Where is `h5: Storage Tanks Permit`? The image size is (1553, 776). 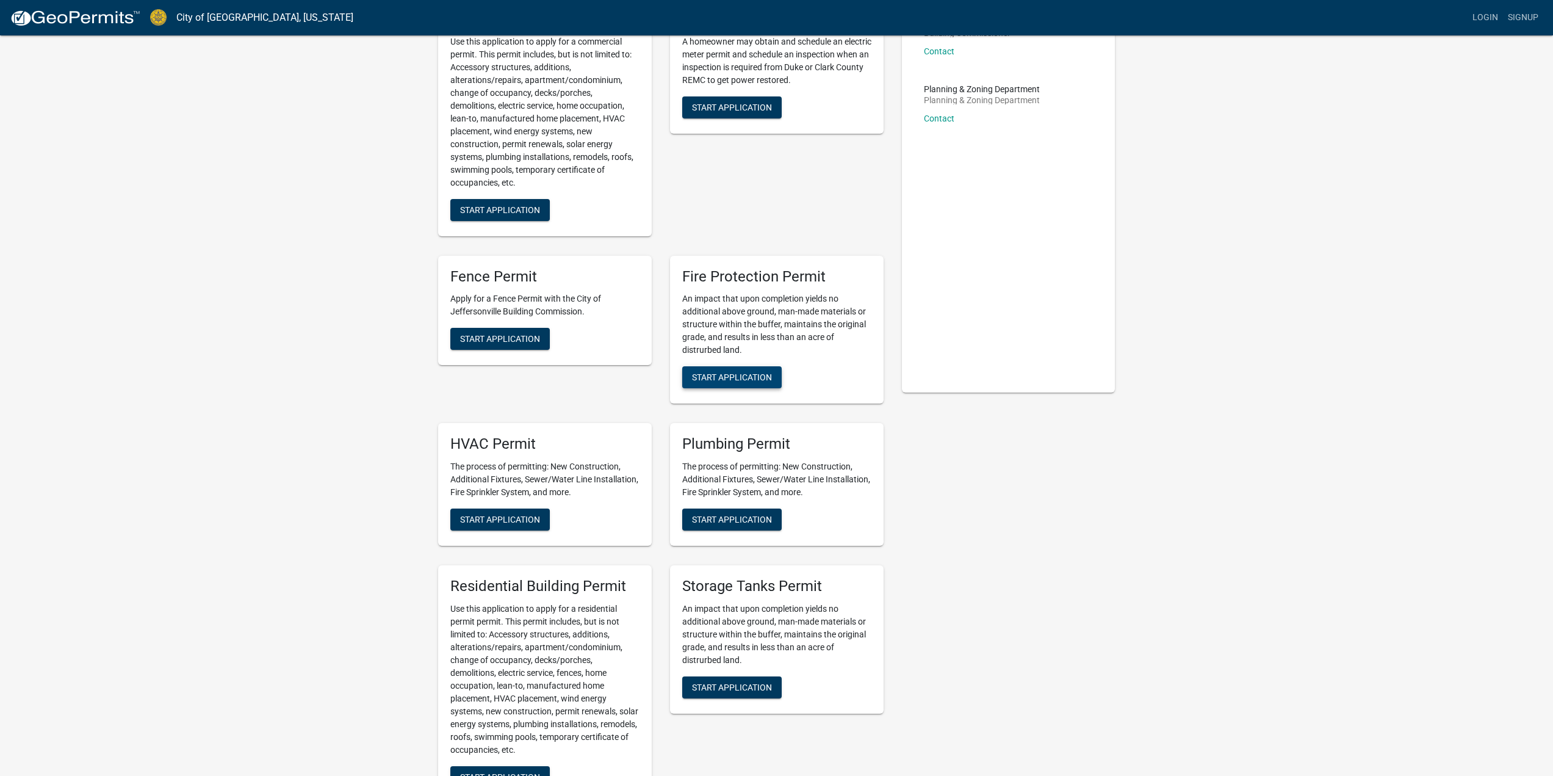 h5: Storage Tanks Permit is located at coordinates (777, 586).